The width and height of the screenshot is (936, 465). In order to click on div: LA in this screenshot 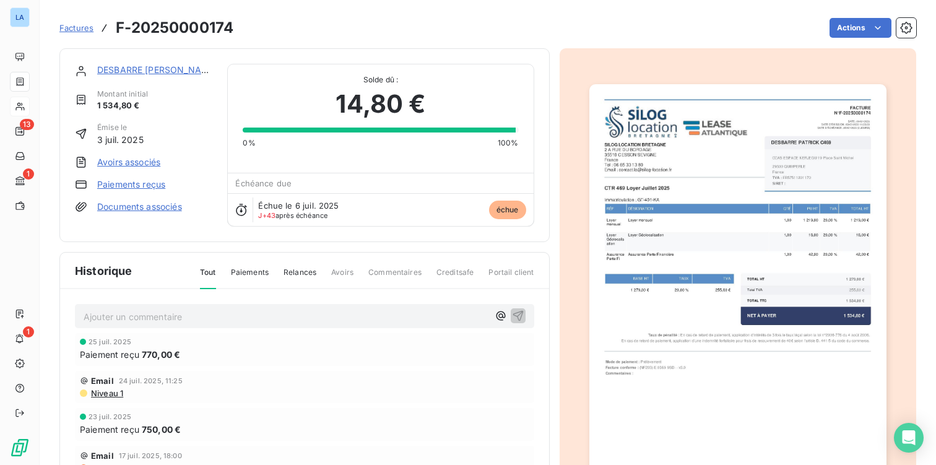, I will do `click(20, 17)`.